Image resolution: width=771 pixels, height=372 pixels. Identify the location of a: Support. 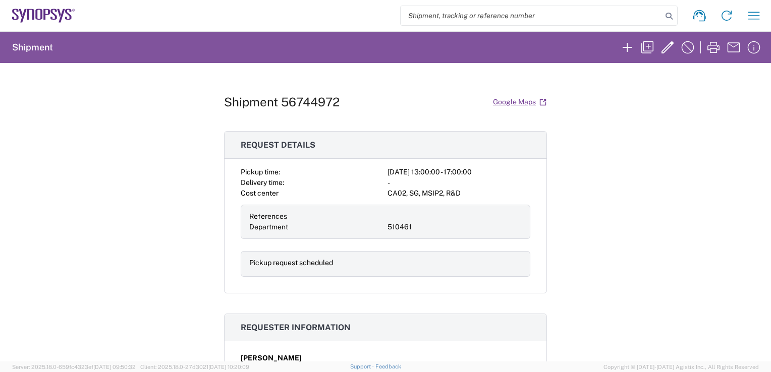
(363, 367).